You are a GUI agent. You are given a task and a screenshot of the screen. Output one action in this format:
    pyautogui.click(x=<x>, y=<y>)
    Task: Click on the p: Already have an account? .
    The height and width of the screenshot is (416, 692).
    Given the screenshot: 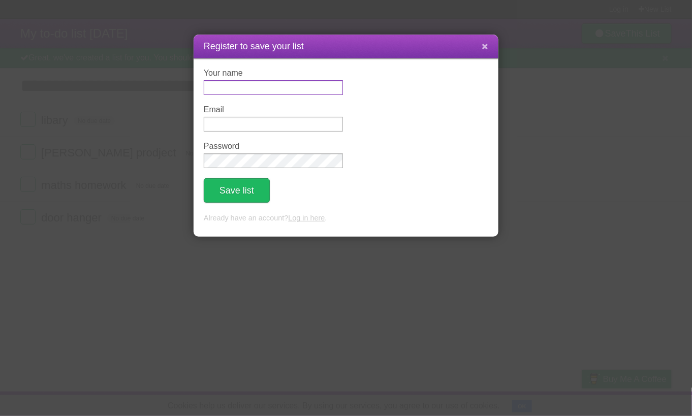 What is the action you would take?
    pyautogui.click(x=346, y=219)
    